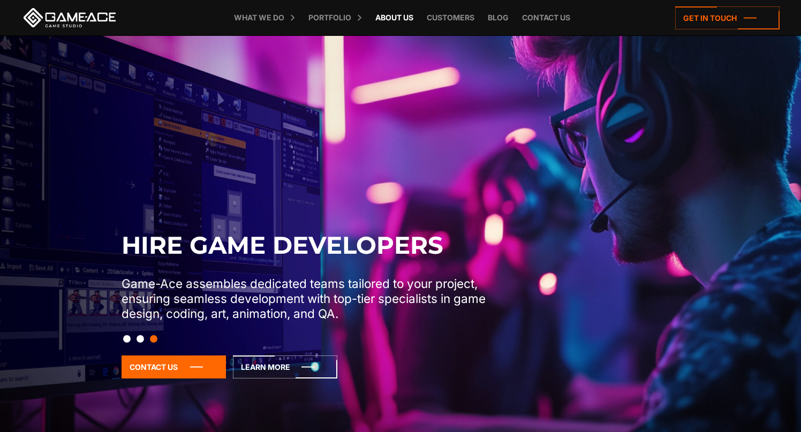 Image resolution: width=801 pixels, height=432 pixels. Describe the element at coordinates (127, 339) in the screenshot. I see `button: Slide 1` at that location.